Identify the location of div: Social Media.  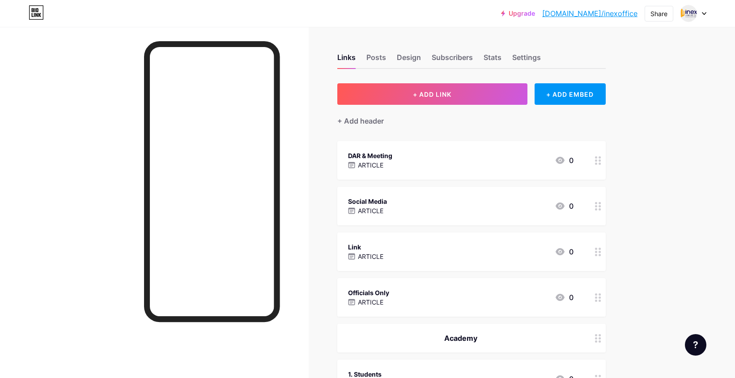
(367, 201).